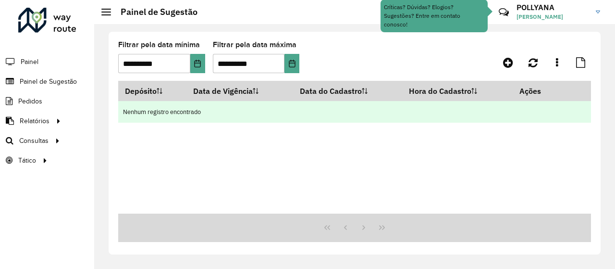 Image resolution: width=615 pixels, height=269 pixels. Describe the element at coordinates (159, 45) in the screenshot. I see `label: Filtrar pela data mínima` at that location.